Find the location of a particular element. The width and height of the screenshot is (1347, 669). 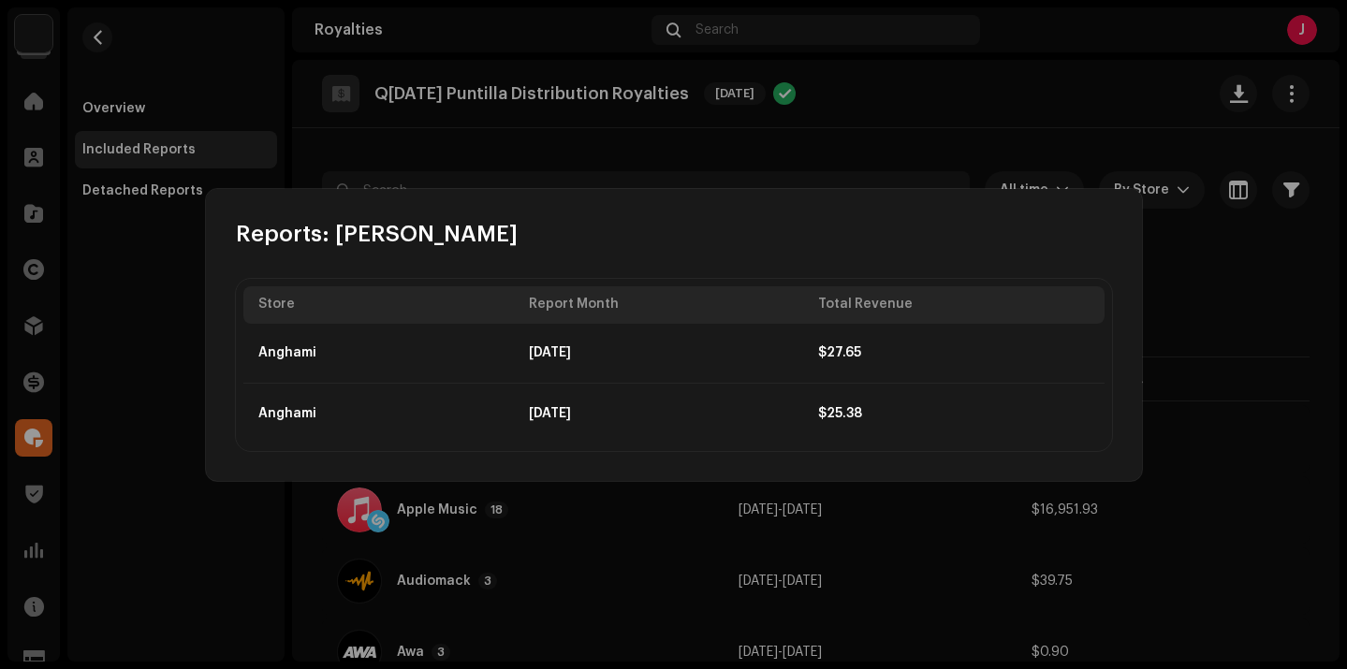

th: Report Month is located at coordinates (658, 305).